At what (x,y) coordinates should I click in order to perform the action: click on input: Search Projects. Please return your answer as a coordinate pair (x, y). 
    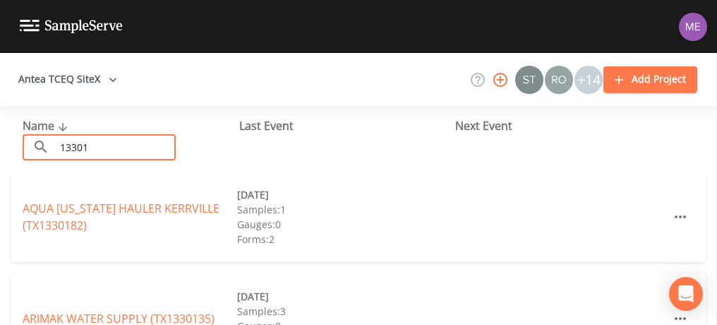
    Looking at the image, I should click on (115, 147).